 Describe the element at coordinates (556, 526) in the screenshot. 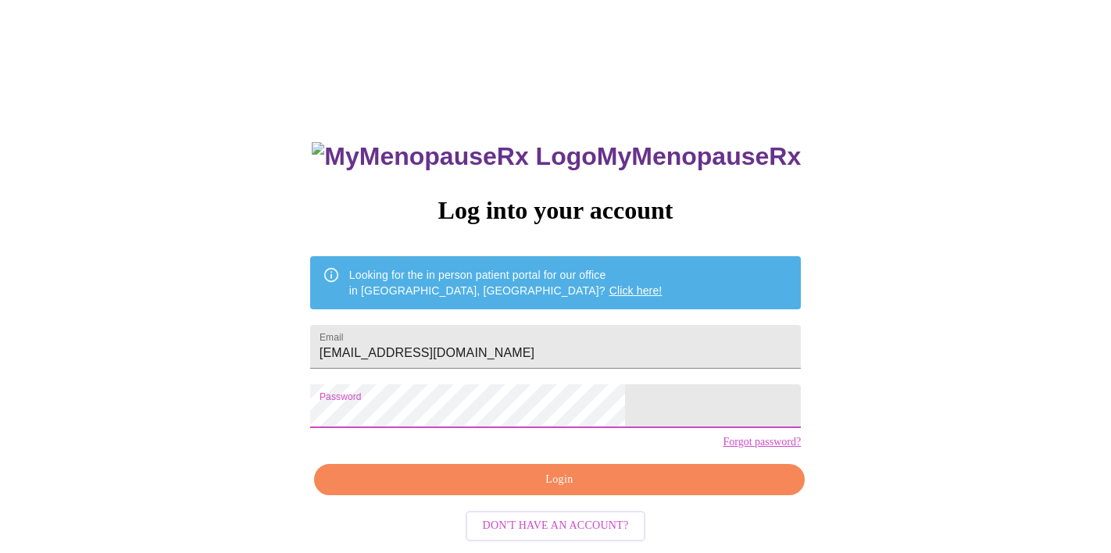

I see `button: Don't have an account?` at that location.